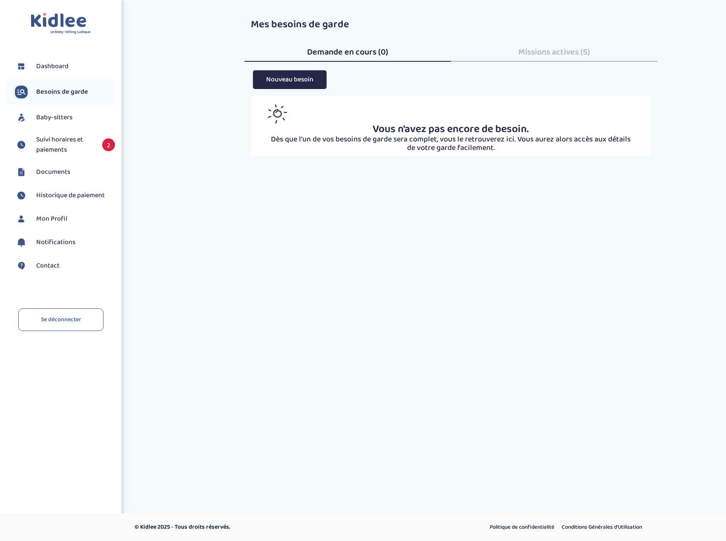 The width and height of the screenshot is (726, 541). What do you see at coordinates (290, 79) in the screenshot?
I see `button: Nouveau besoin` at bounding box center [290, 79].